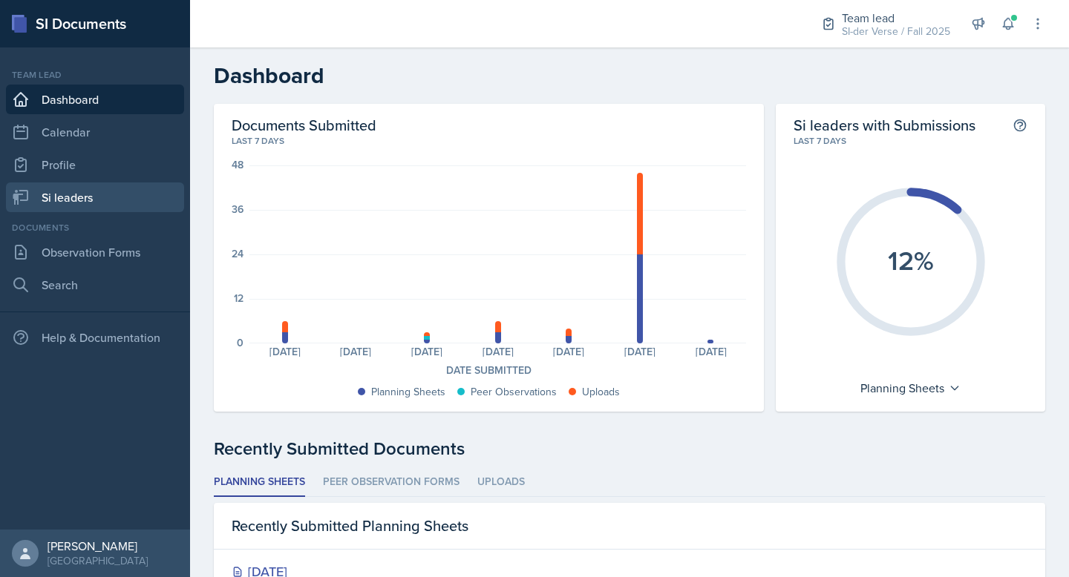  I want to click on a: Observation Forms, so click(95, 252).